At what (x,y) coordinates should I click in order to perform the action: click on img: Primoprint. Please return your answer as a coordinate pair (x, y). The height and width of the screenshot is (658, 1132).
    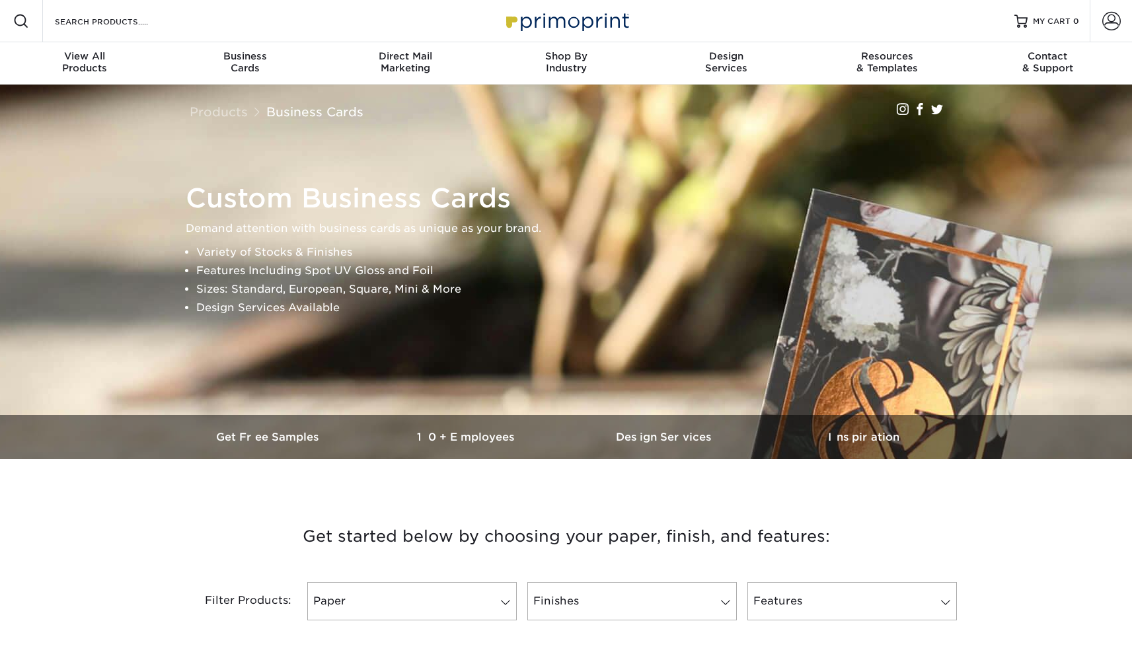
    Looking at the image, I should click on (566, 20).